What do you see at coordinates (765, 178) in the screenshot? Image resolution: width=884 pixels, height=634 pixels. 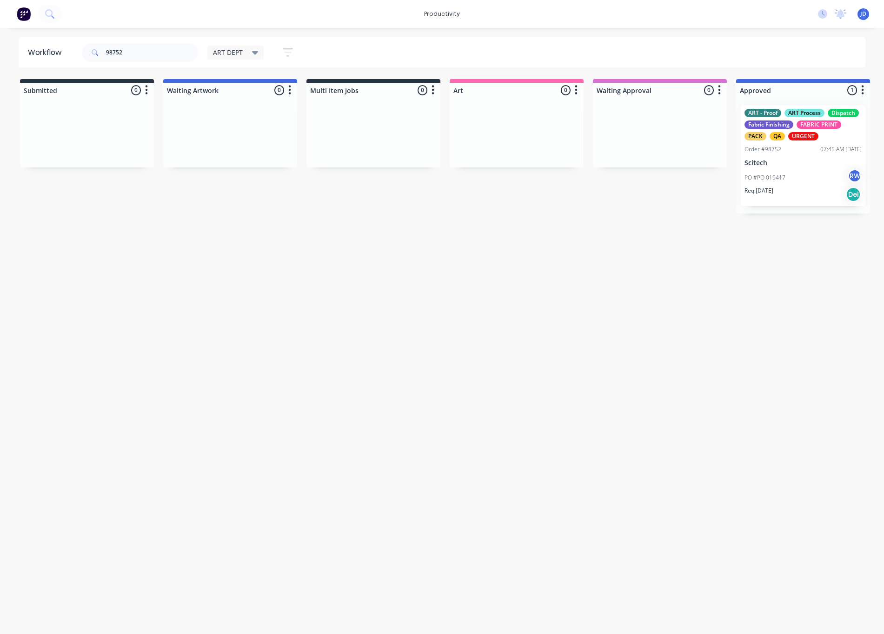 I see `p: PO #PO 019417` at bounding box center [765, 178].